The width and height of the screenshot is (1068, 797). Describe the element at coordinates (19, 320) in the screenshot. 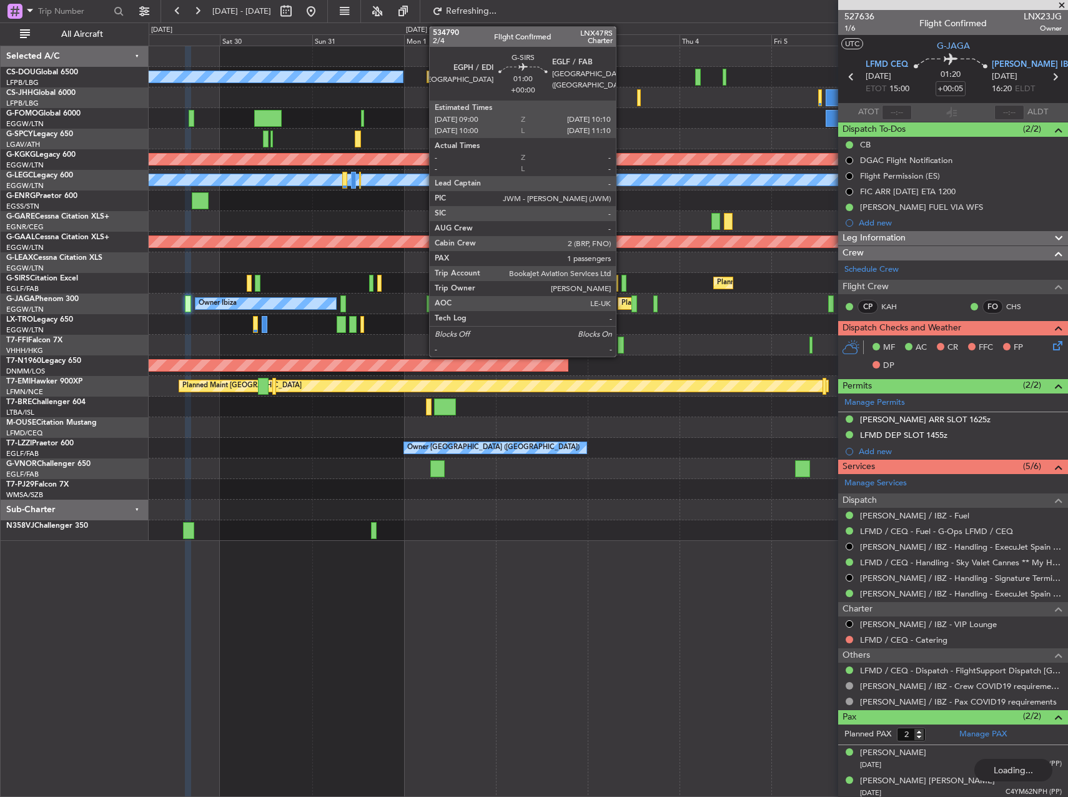

I see `span: LX-TRO` at that location.